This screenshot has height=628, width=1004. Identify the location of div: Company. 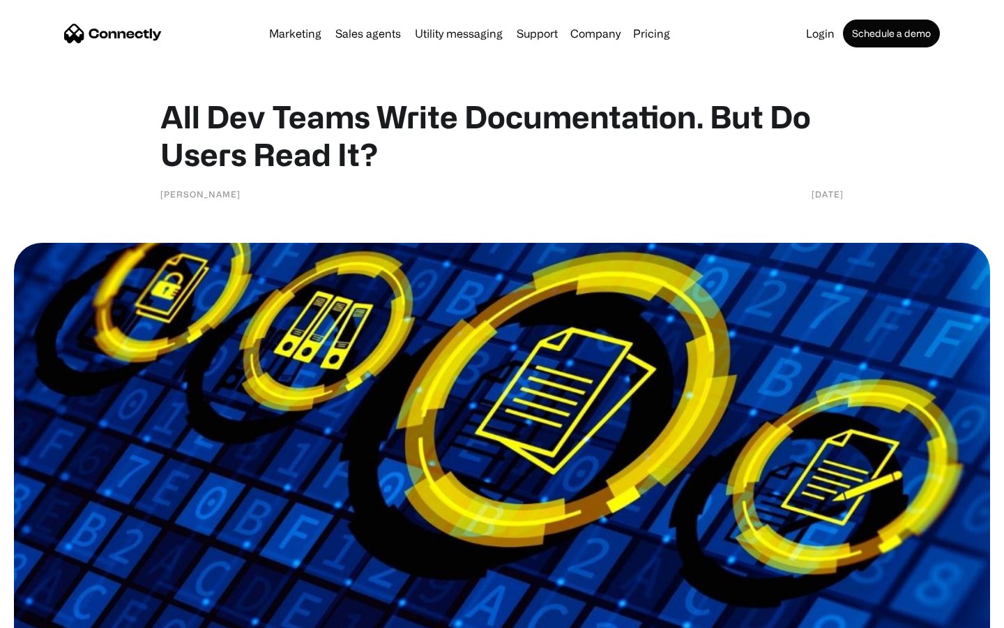
(596, 33).